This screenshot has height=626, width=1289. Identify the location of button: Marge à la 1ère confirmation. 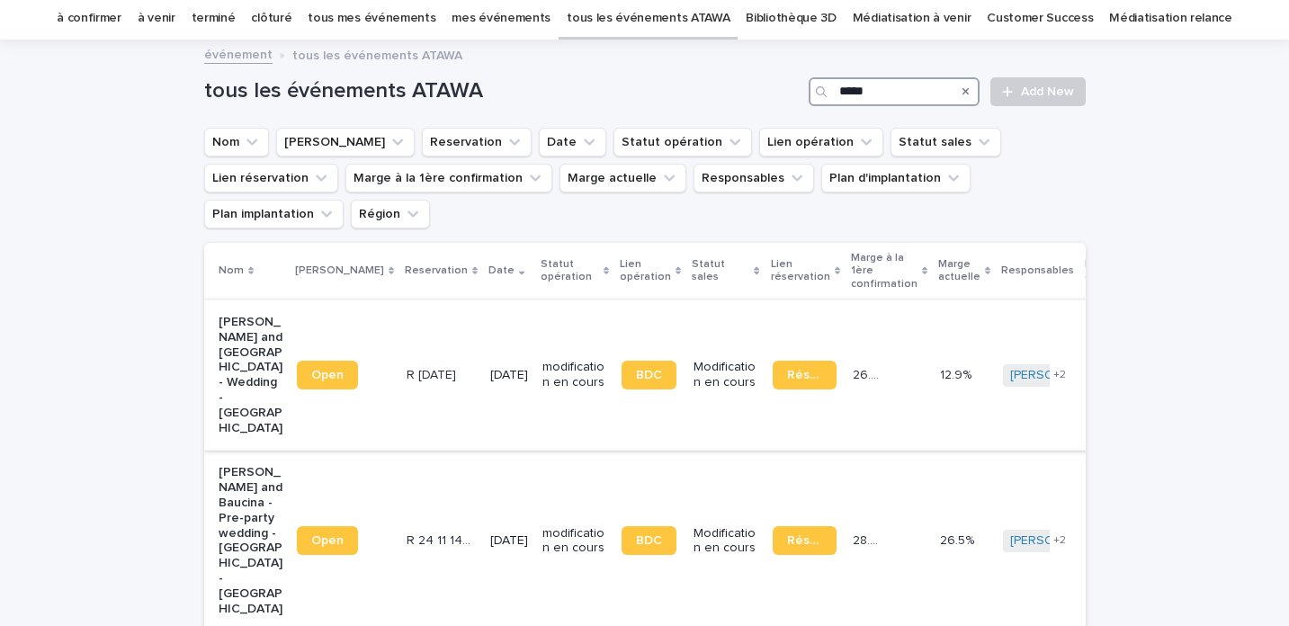
(449, 178).